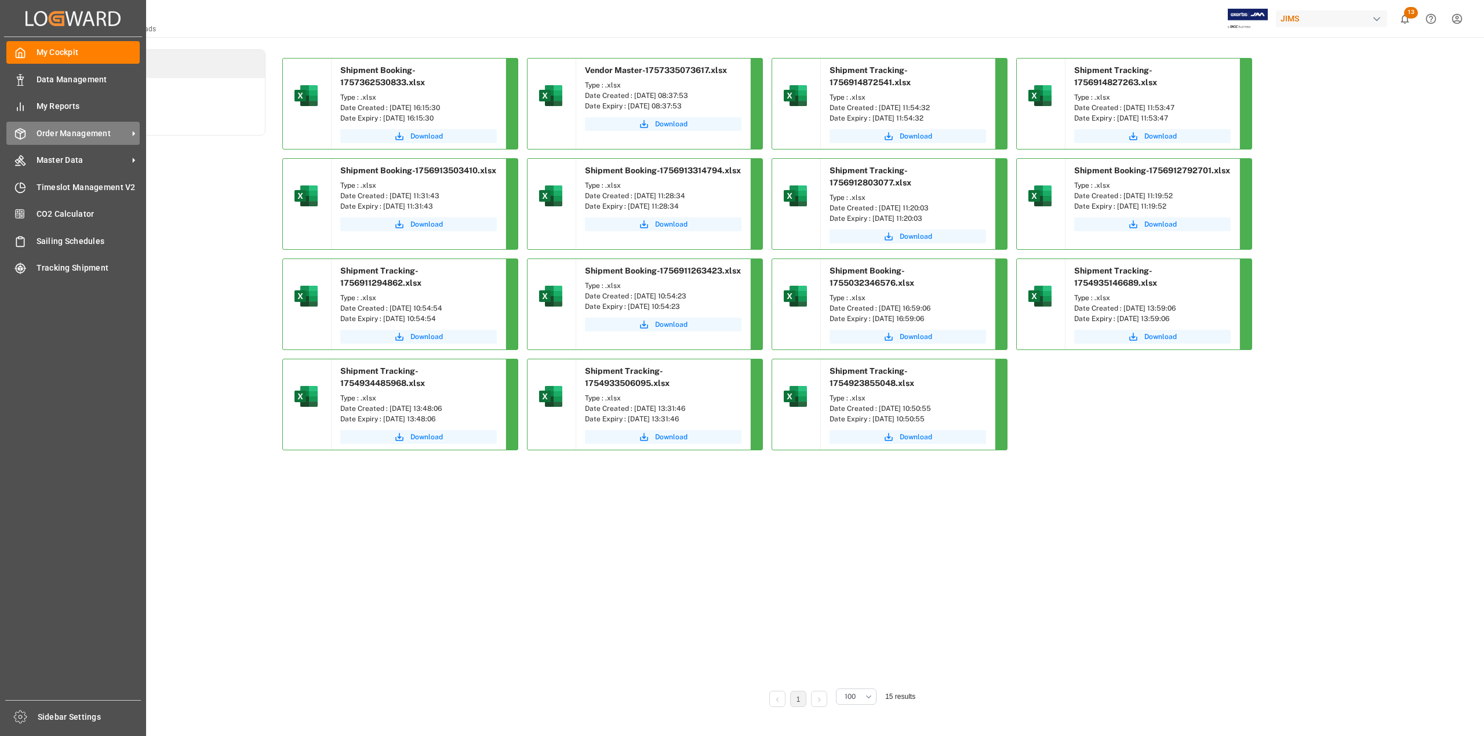  What do you see at coordinates (383, 377) in the screenshot?
I see `span: Shipment Tracking-1754934485968.xlsx` at bounding box center [383, 377].